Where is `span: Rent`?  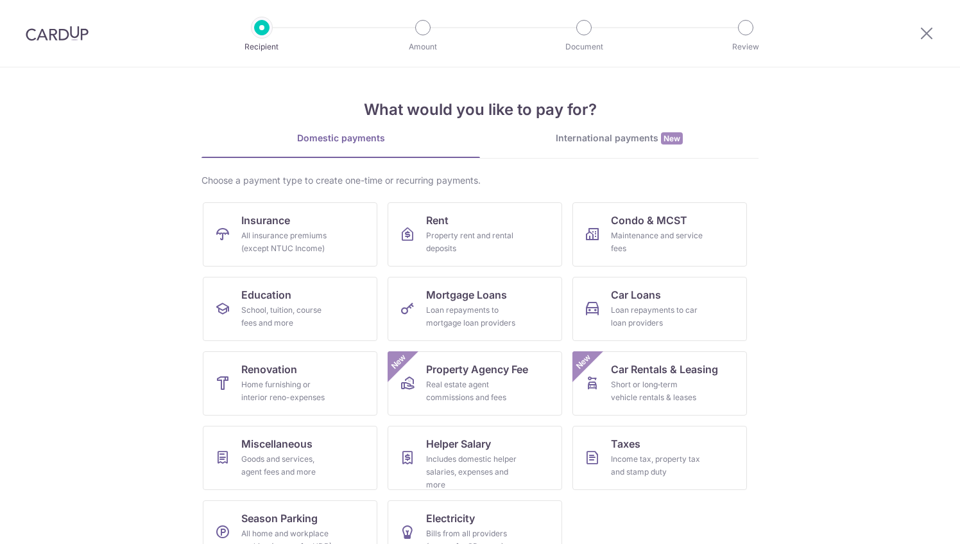
span: Rent is located at coordinates (437, 220).